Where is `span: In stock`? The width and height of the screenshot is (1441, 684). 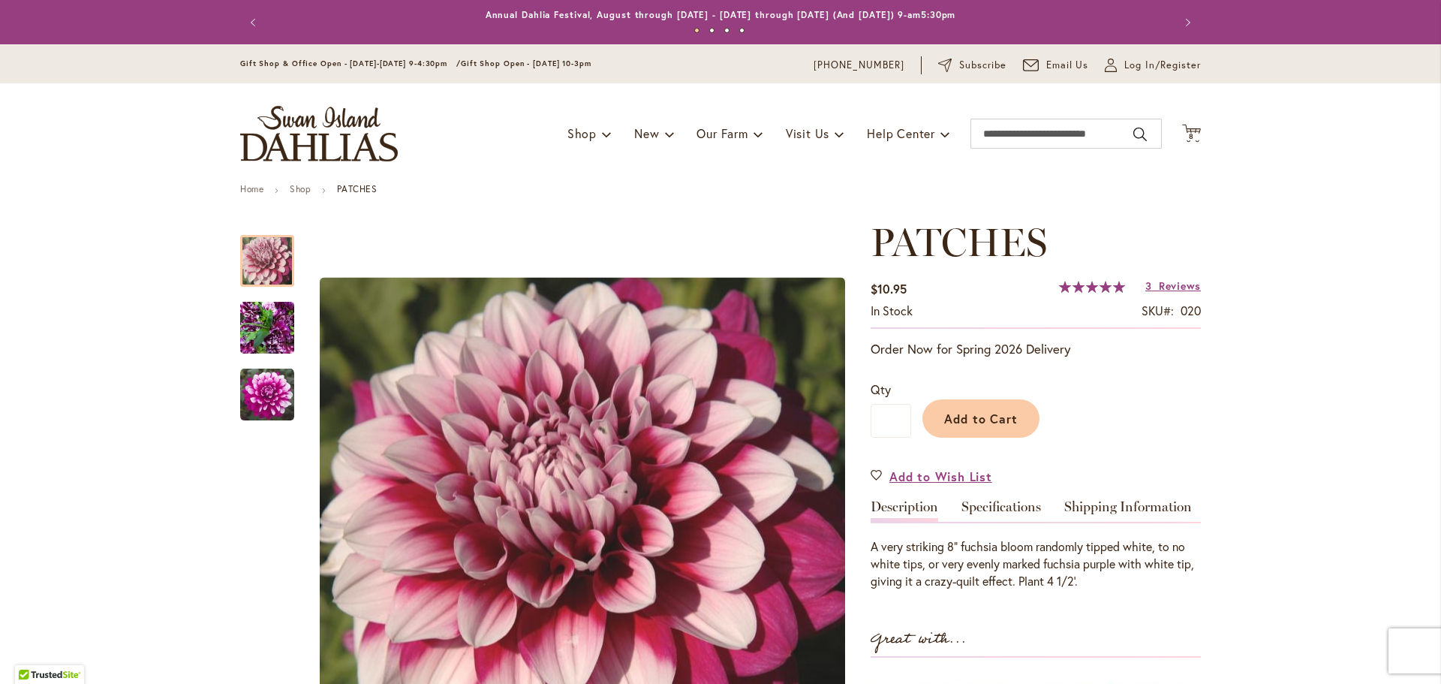
span: In stock is located at coordinates (891, 310).